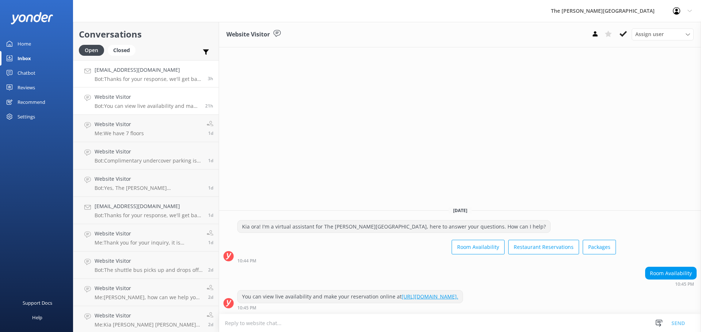 The width and height of the screenshot is (701, 332). I want to click on a: Open, so click(93, 50).